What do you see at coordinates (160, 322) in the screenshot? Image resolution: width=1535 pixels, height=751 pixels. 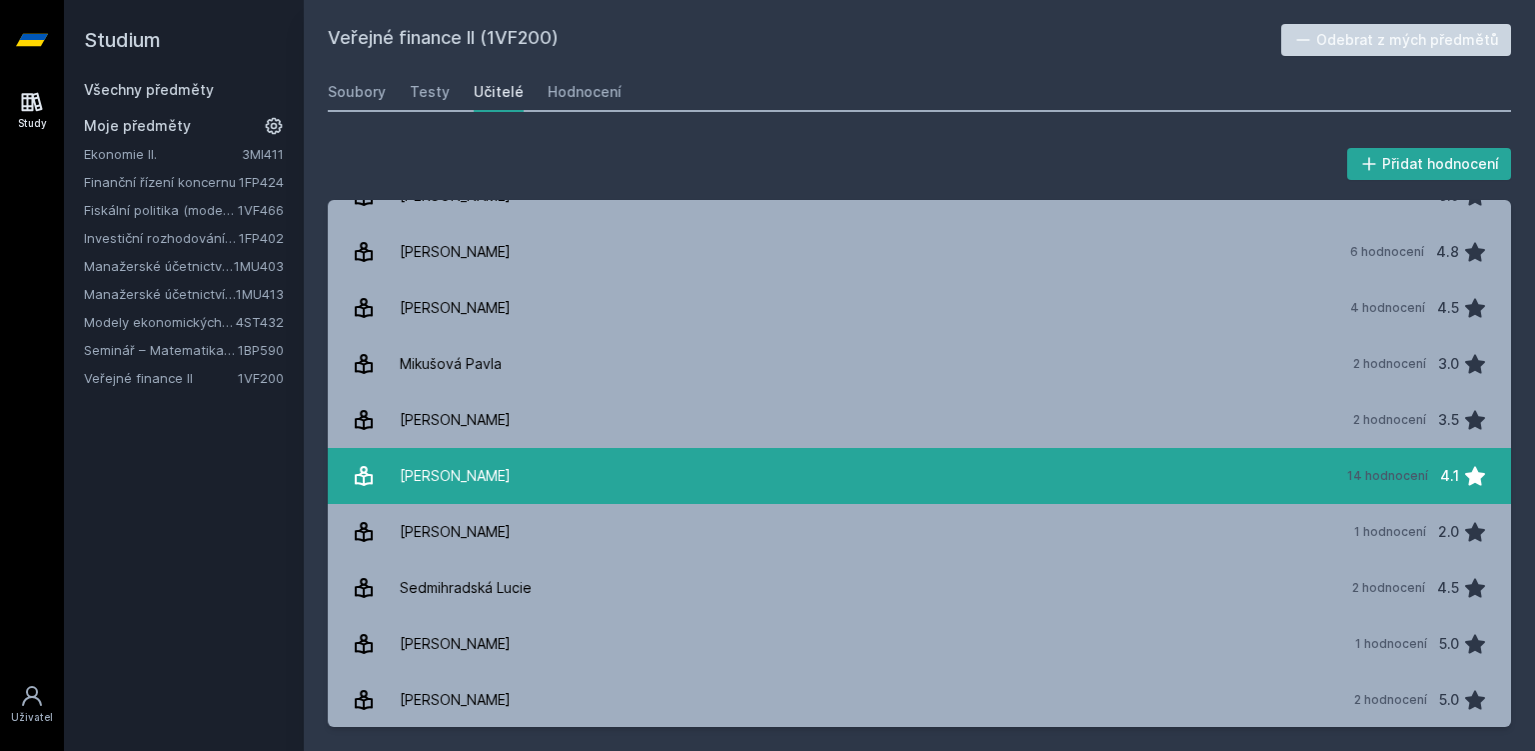 I see `a: Modely ekonomických a finančních časových řad` at bounding box center [160, 322].